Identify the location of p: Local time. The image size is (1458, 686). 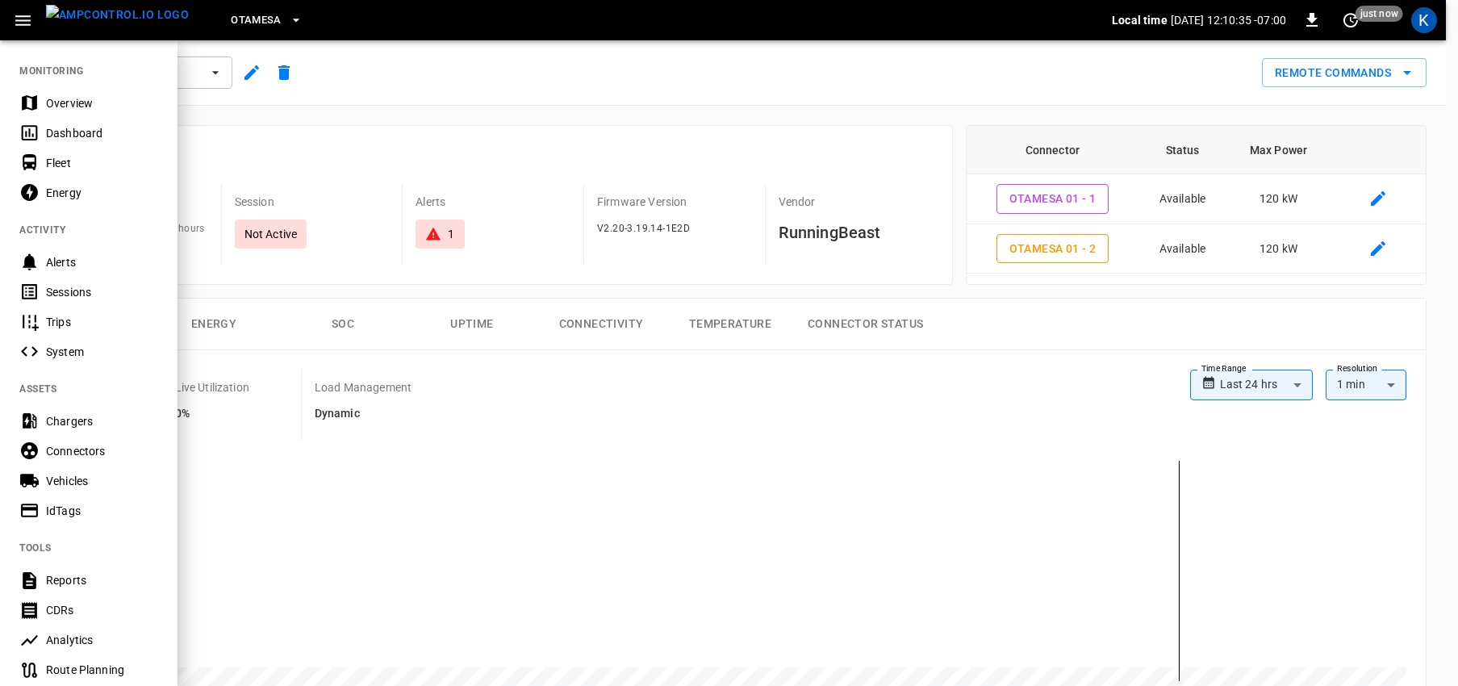
(1139, 20).